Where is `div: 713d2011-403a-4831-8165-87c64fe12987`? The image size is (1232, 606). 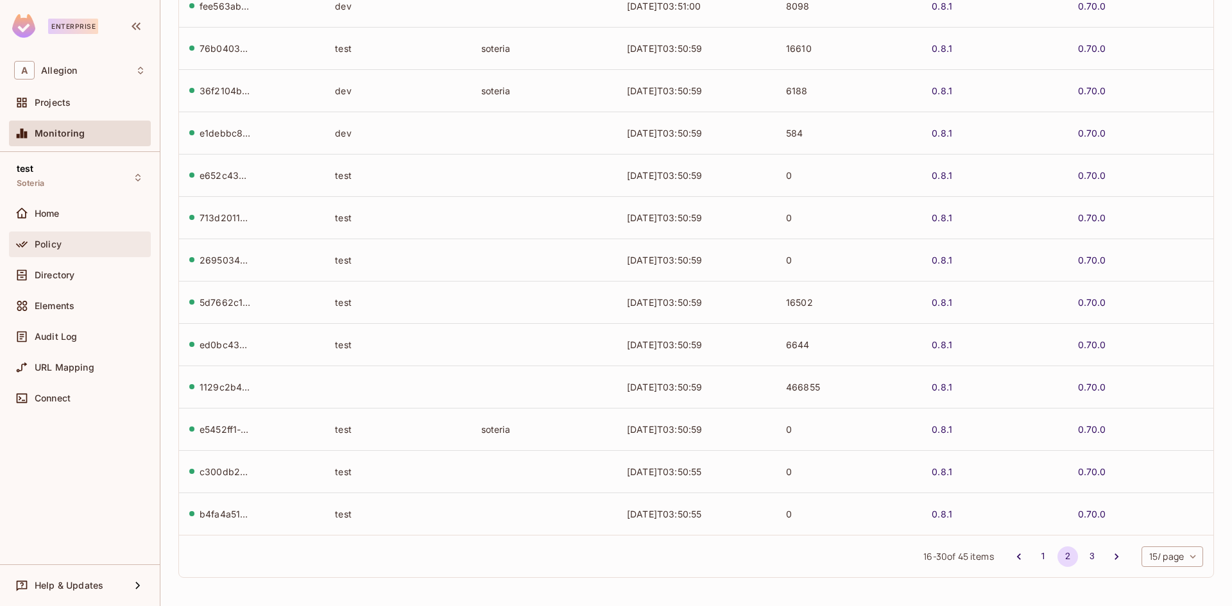
div: 713d2011-403a-4831-8165-87c64fe12987 is located at coordinates (225, 217).